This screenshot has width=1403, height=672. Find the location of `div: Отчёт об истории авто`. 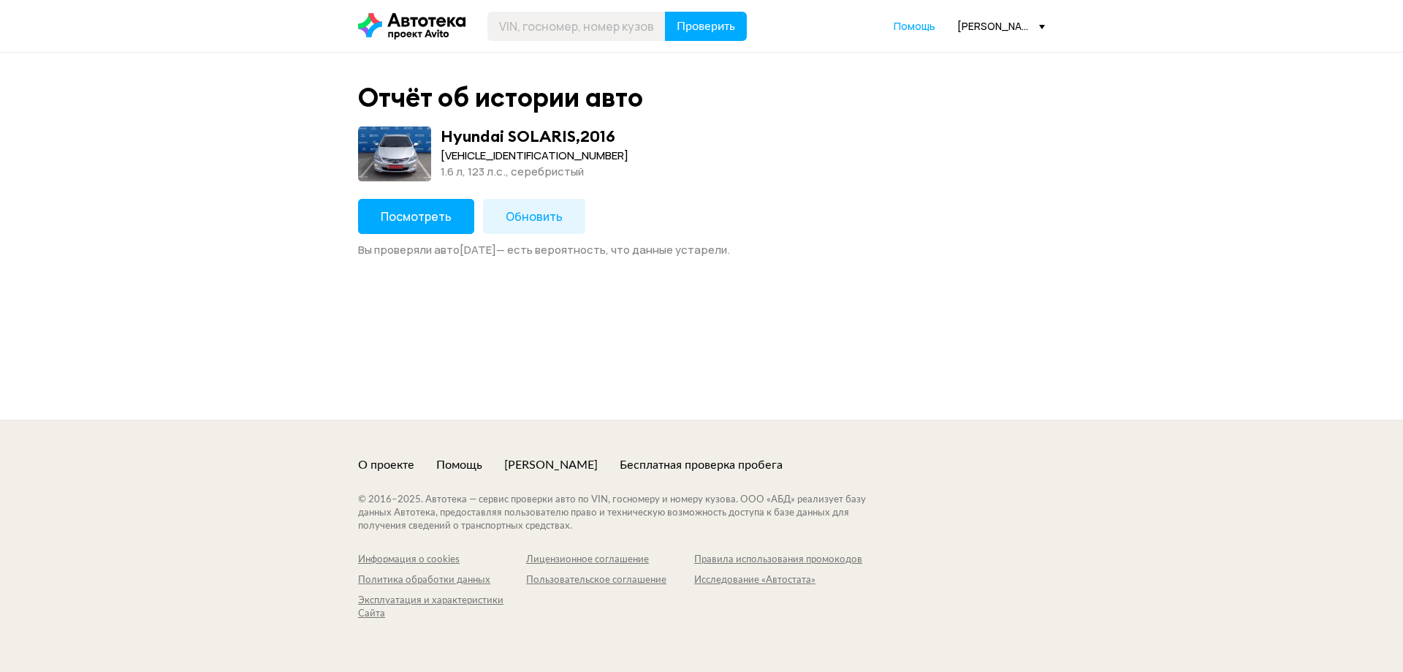

div: Отчёт об истории авто is located at coordinates (501, 97).